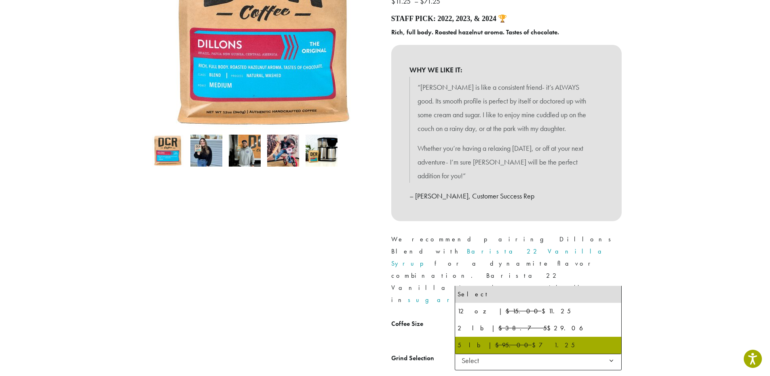 The height and width of the screenshot is (376, 770). What do you see at coordinates (506, 269) in the screenshot?
I see `p: We recommend pairing Dillons Blend with for a dynamite flavor combination. Barista 22 Vanilla is ...` at bounding box center [506, 269].